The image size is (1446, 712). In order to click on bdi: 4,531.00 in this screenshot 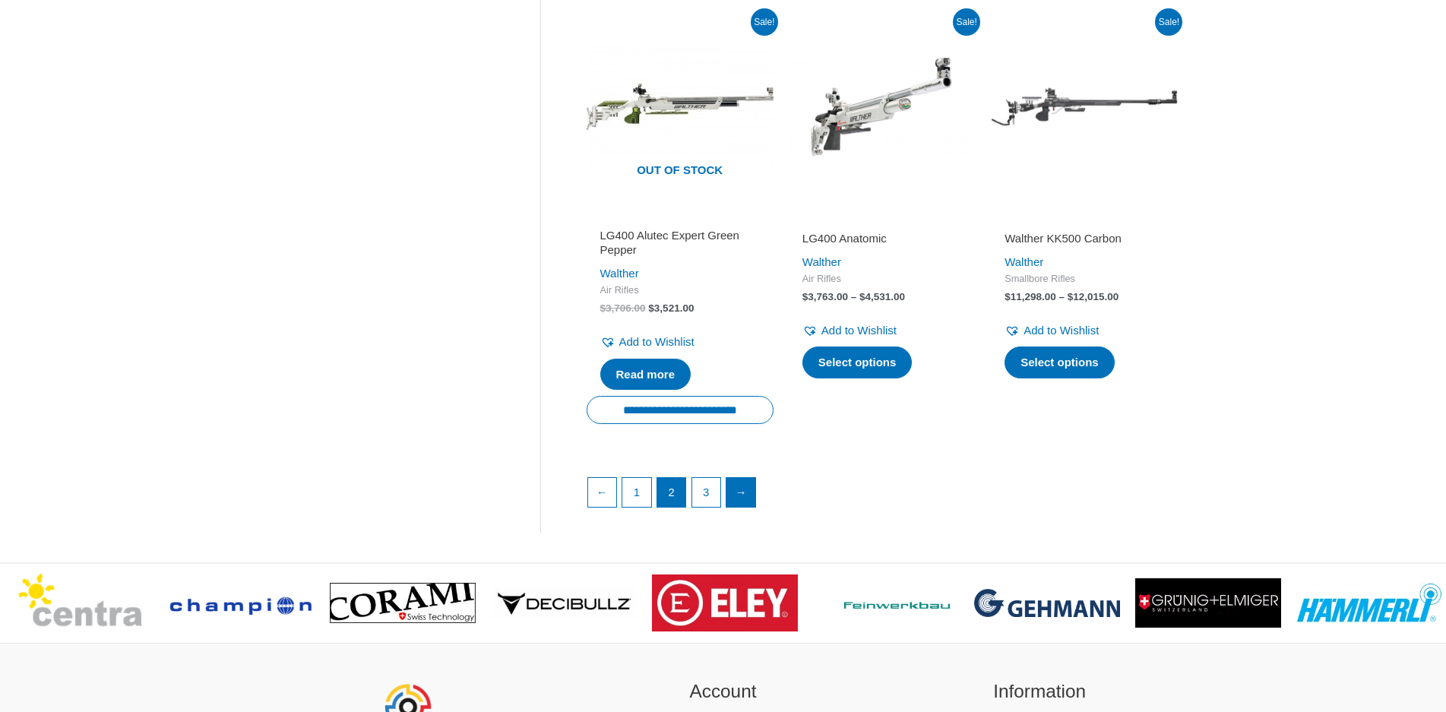, I will do `click(882, 296)`.